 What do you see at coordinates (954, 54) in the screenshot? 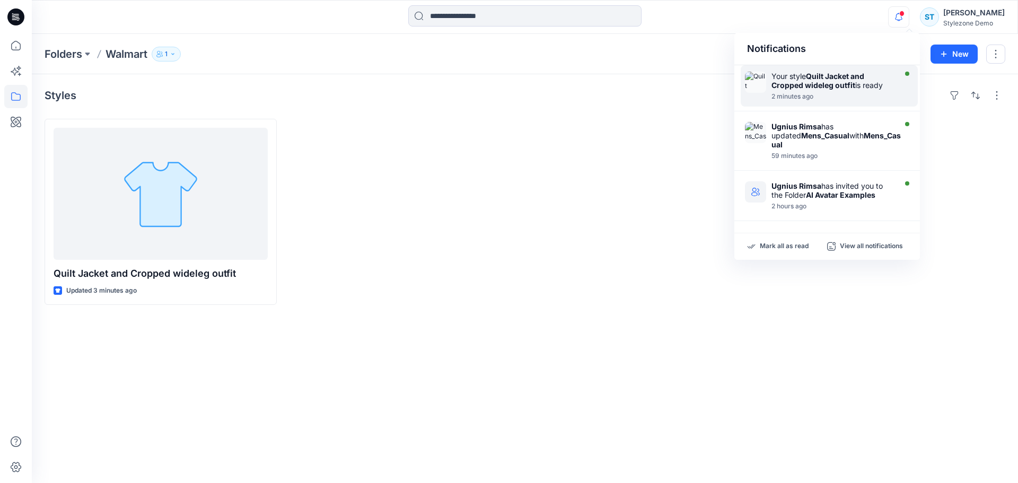
I see `button: New` at bounding box center [954, 54].